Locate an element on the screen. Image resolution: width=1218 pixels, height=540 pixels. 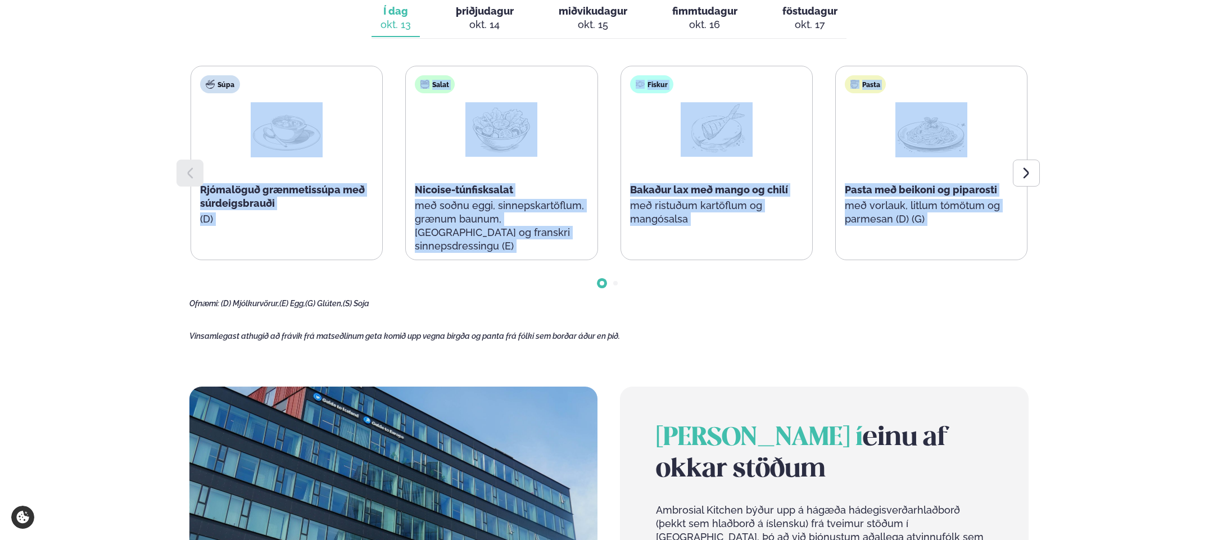
img: Fish.png is located at coordinates (716, 128).